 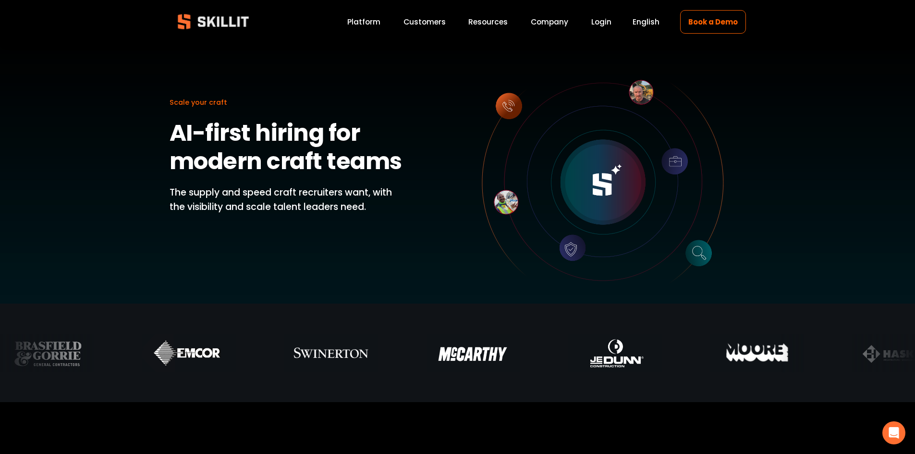 What do you see at coordinates (894, 433) in the screenshot?
I see `div: Open Intercom Messenger` at bounding box center [894, 433].